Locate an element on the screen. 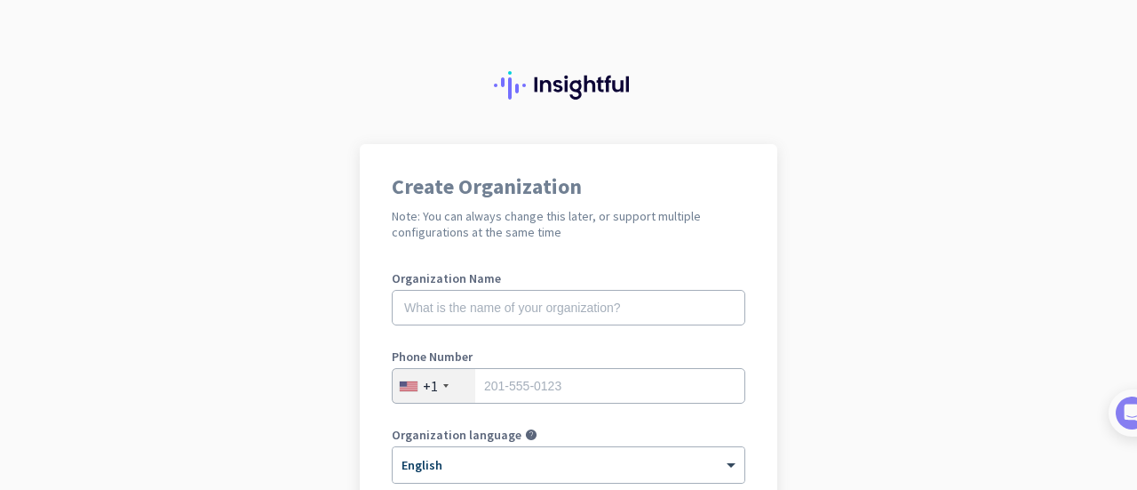 The image size is (1137, 490). input: 201-555-0123 is located at coordinates (569, 386).